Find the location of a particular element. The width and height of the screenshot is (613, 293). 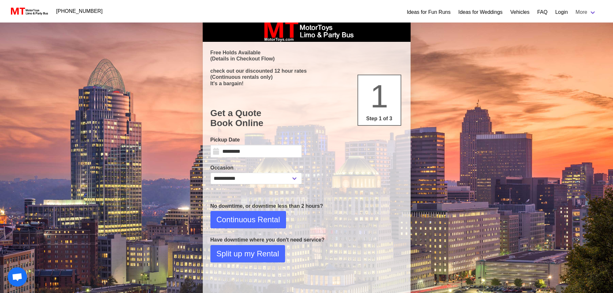

p: check out our discounted 12 hour rates is located at coordinates (307, 71).